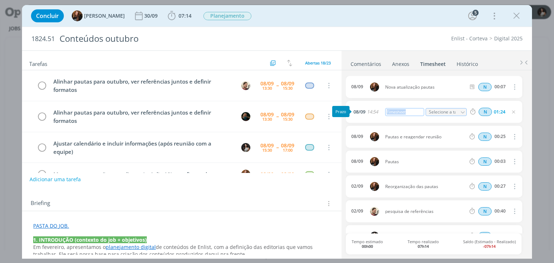 This screenshot has width=554, height=263. What do you see at coordinates (246, 85) in the screenshot?
I see `button: G` at bounding box center [246, 85].